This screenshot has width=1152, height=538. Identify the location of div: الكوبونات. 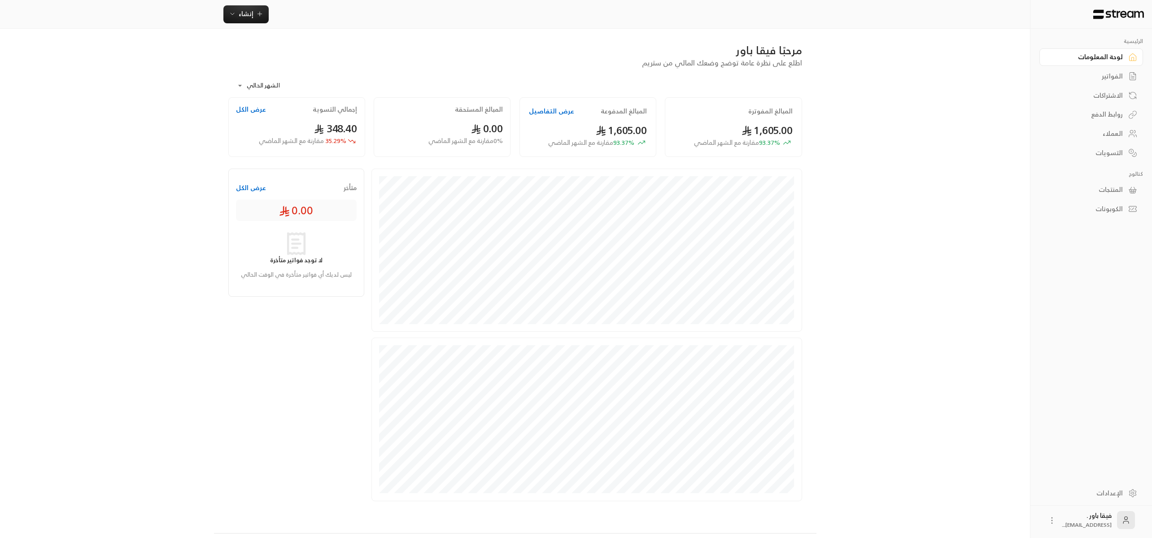
(1086, 209).